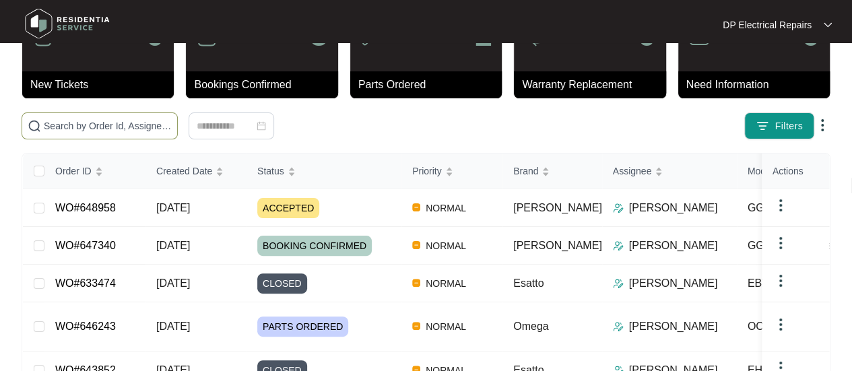  Describe the element at coordinates (427, 171) in the screenshot. I see `span: Priority` at that location.